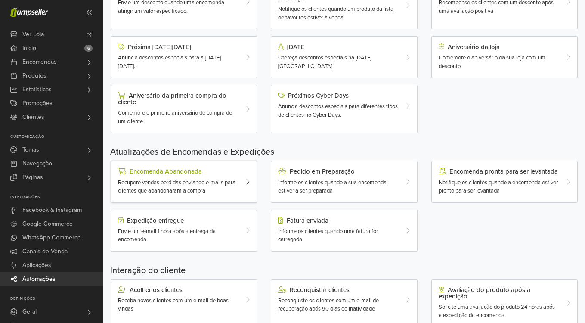 This screenshot has width=585, height=323. I want to click on div: Acolher os clientes, so click(178, 290).